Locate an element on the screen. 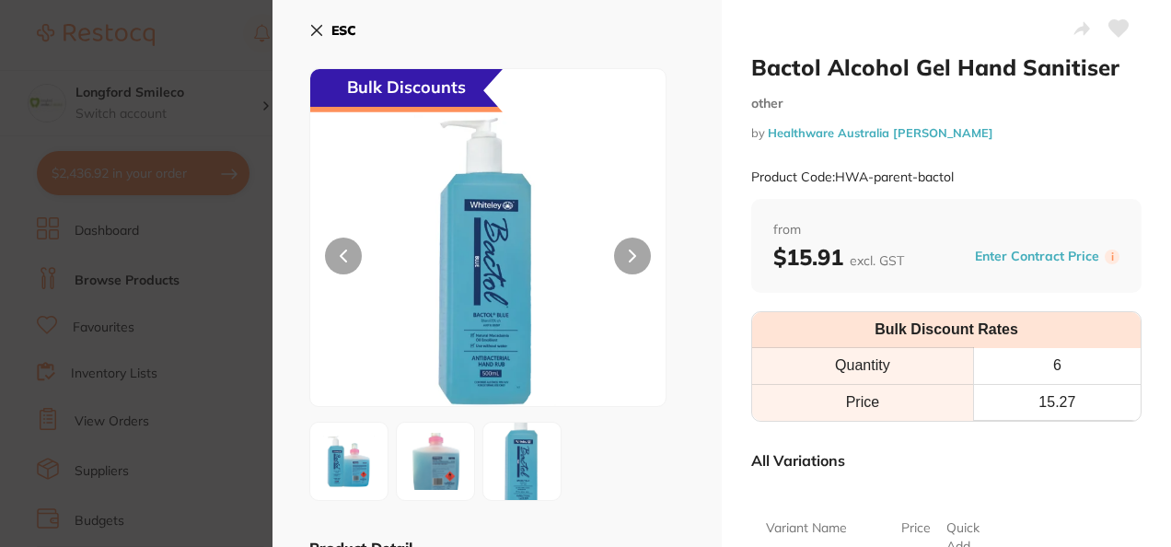 The width and height of the screenshot is (1171, 547). th: 6 is located at coordinates (1057, 365).